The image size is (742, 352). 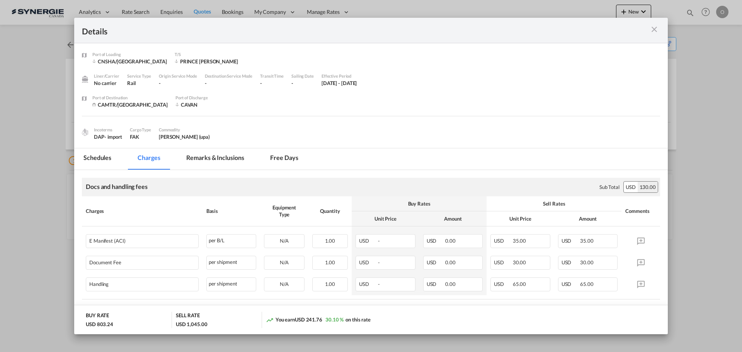 What do you see at coordinates (654, 29) in the screenshot?
I see `md-icon: icon-close m-3 fg-AAA8AD cursor` at bounding box center [654, 29].